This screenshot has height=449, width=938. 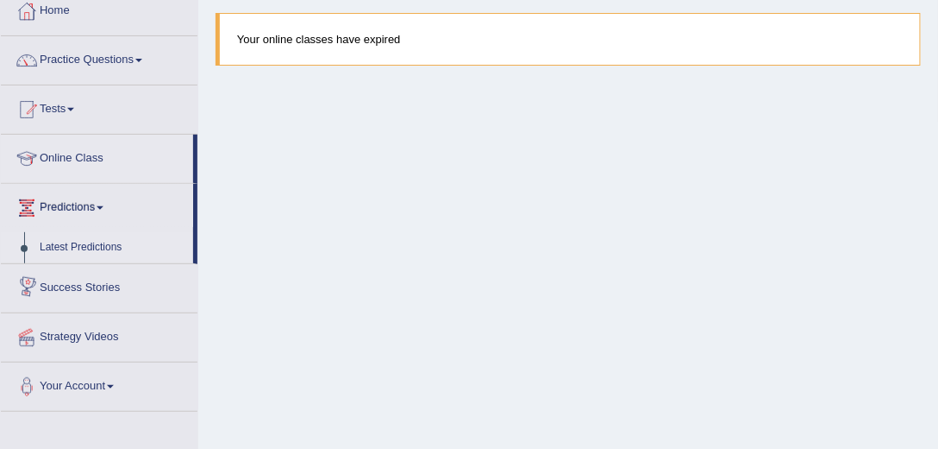 I want to click on a: Online Class, so click(x=97, y=156).